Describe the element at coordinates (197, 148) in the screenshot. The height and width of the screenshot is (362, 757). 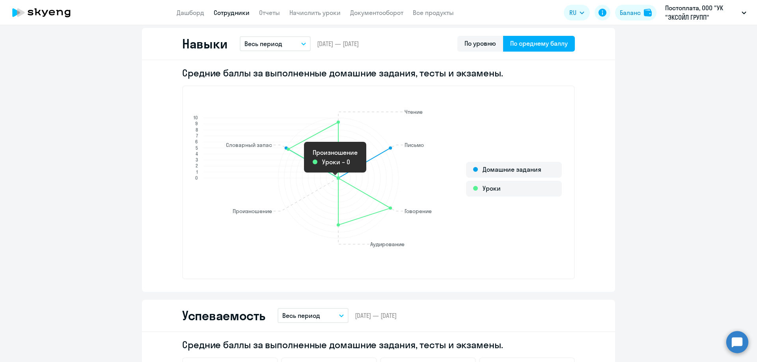
I see `text: 5` at that location.